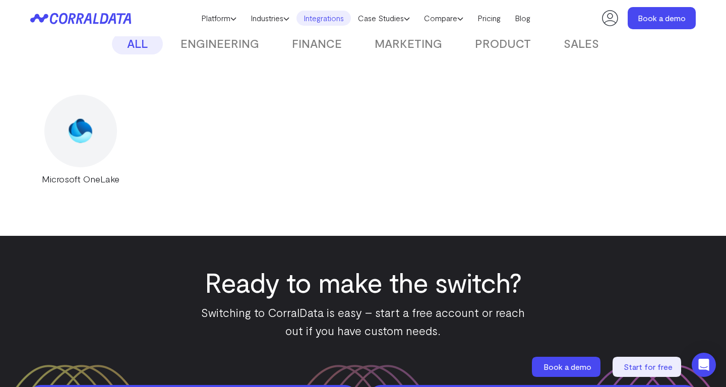 This screenshot has height=387, width=726. I want to click on a: Blog, so click(522, 18).